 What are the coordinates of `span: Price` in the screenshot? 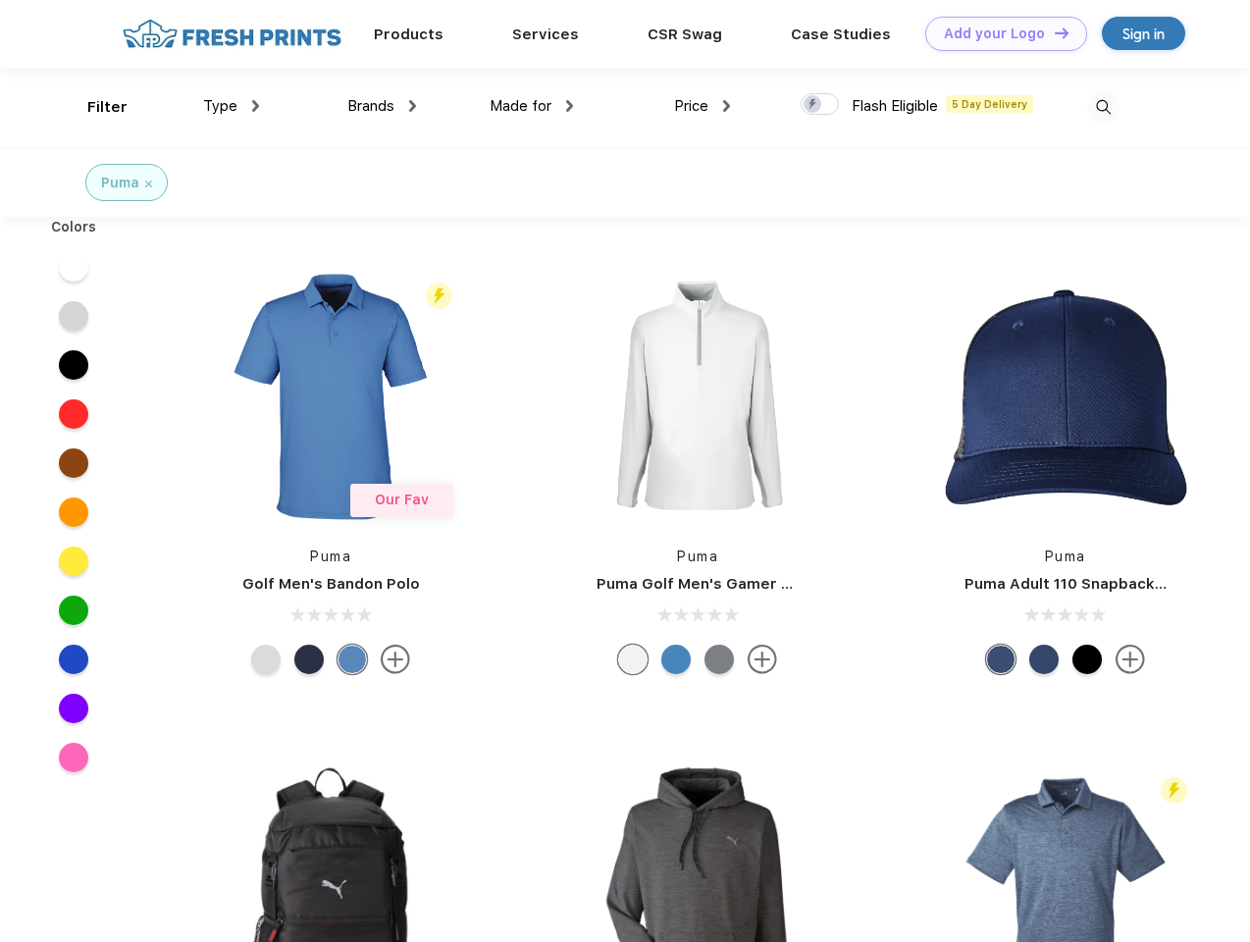 It's located at (691, 106).